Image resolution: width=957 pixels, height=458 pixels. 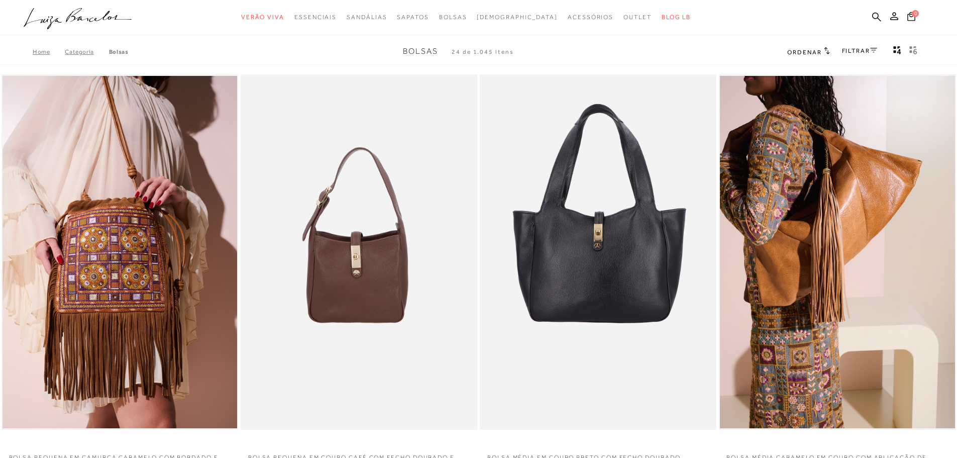 I want to click on img: BOLSA MÉDIA EM COURO PRETO COM FECHO DOURADO, so click(x=598, y=252).